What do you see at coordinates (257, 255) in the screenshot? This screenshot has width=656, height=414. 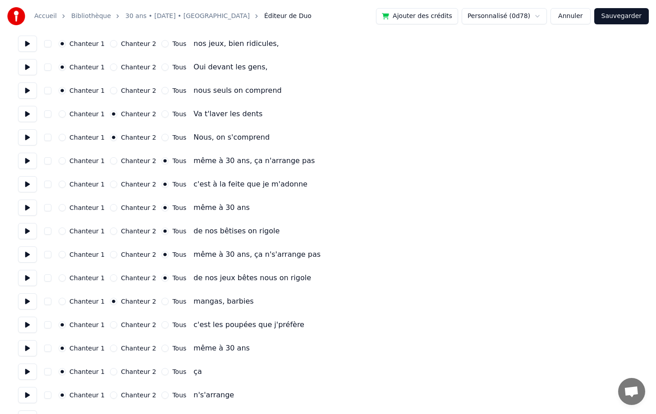 I see `div: même à 30 ans, ça n's'arrange pas` at bounding box center [257, 255].